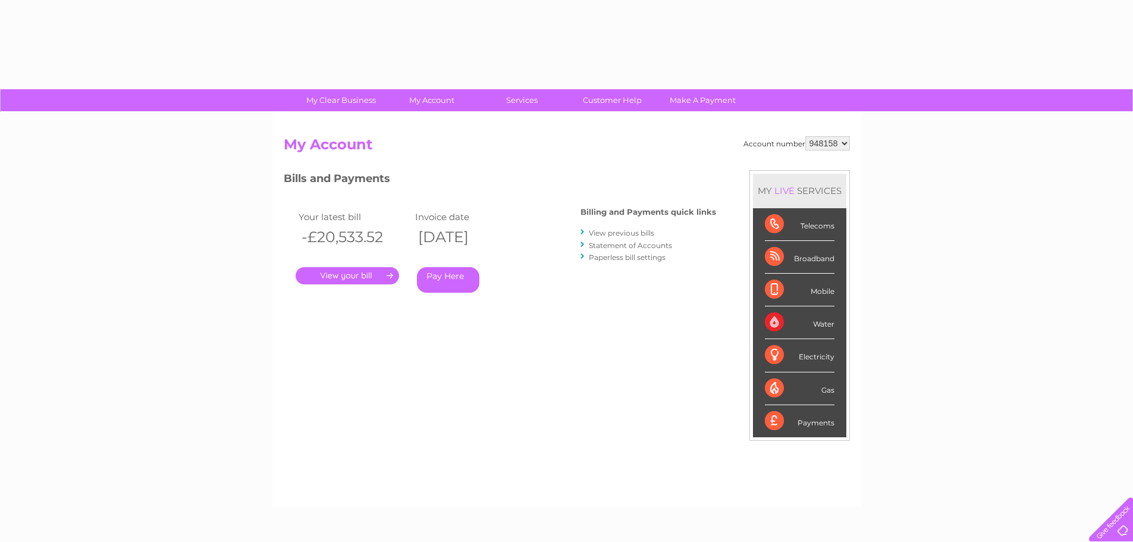 This screenshot has width=1133, height=542. What do you see at coordinates (500, 180) in the screenshot?
I see `h3: Bills and Payments` at bounding box center [500, 180].